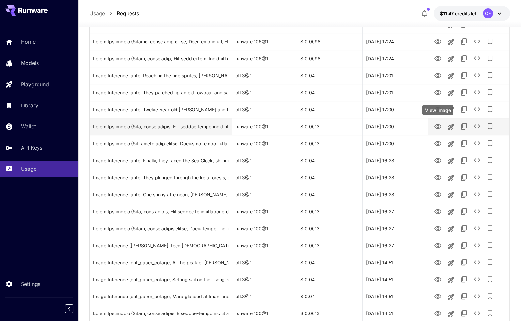 The image size is (521, 321). Describe the element at coordinates (459, 13) in the screenshot. I see `div: $11.46953` at that location.